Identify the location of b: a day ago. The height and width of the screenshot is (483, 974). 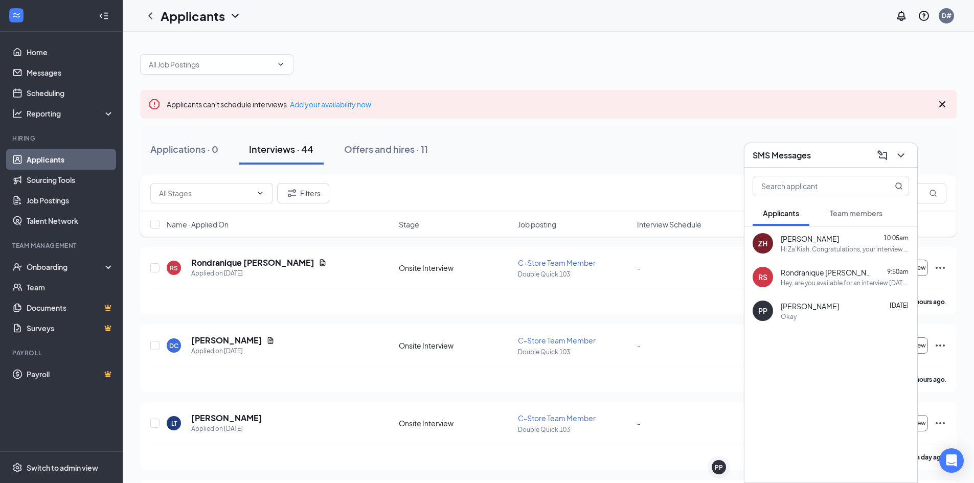
(930, 457).